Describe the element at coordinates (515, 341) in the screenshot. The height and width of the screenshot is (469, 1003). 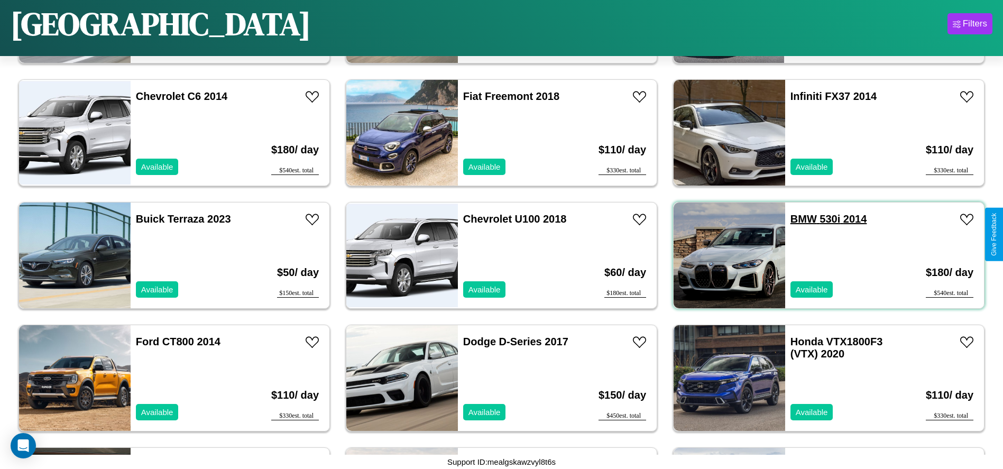
I see `a: Dodge D-Series 2017` at that location.